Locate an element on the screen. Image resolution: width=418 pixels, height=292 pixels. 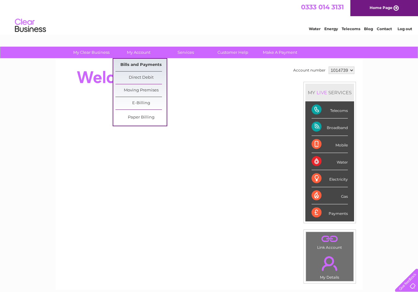
span: 0333 014 3131 is located at coordinates (323, 7).